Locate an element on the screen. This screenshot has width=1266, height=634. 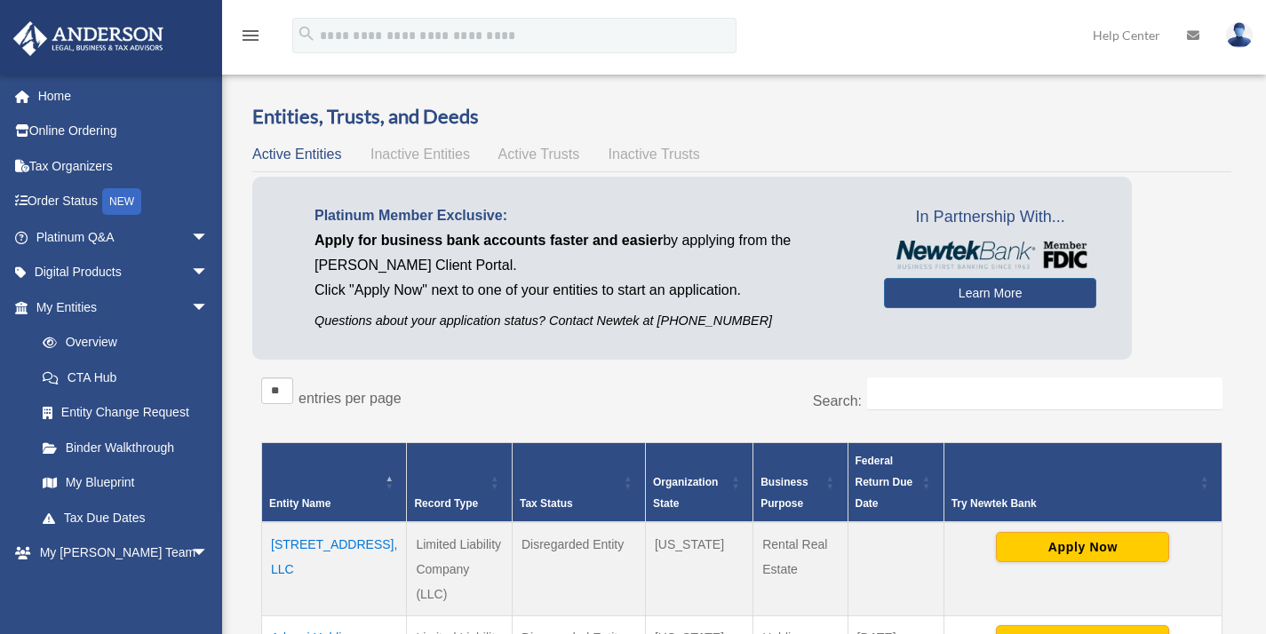
th: Try Newtek Bank : Activate to sort is located at coordinates (1082, 483).